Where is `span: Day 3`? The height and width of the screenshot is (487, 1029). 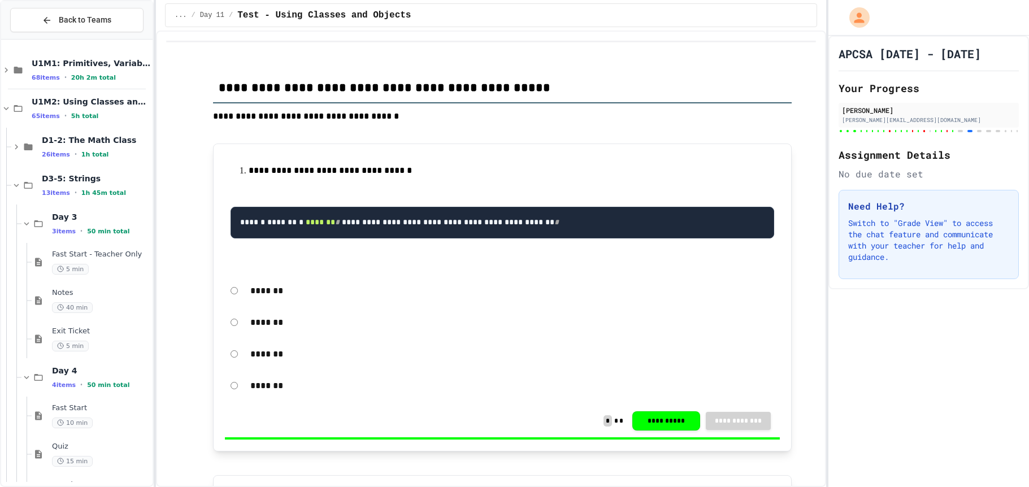 span: Day 3 is located at coordinates (101, 217).